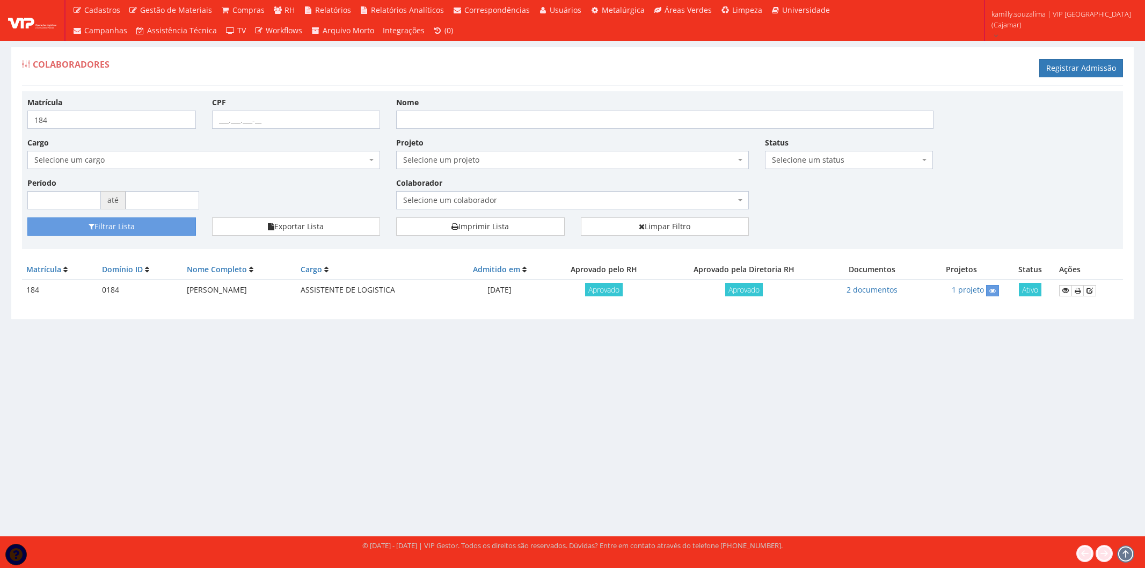 The width and height of the screenshot is (1145, 568). What do you see at coordinates (140, 290) in the screenshot?
I see `td: 0184` at bounding box center [140, 290].